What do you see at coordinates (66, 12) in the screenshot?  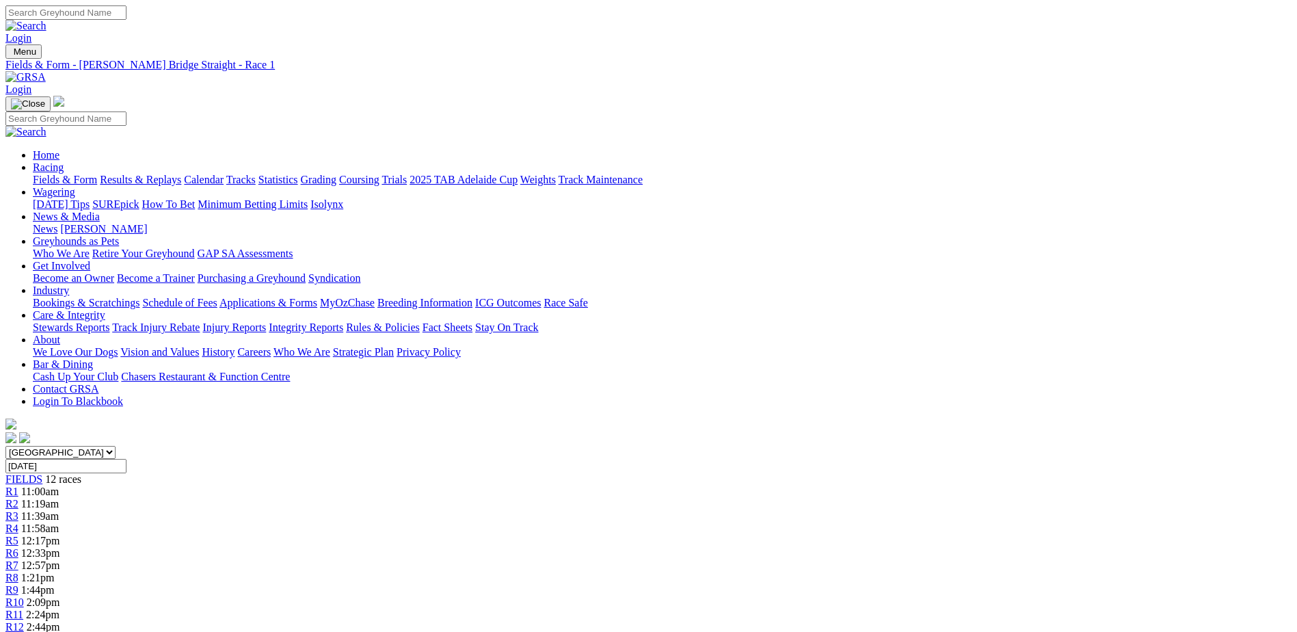 I see `input: Search` at bounding box center [66, 12].